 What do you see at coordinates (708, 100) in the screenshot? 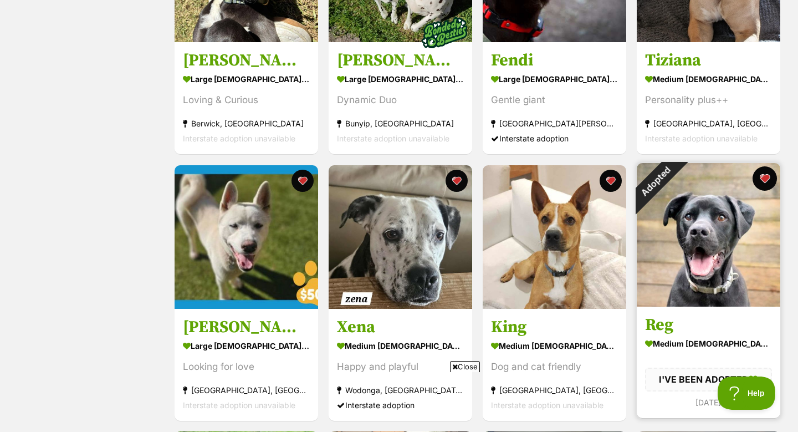
I see `div: Personality plus++` at bounding box center [708, 100].